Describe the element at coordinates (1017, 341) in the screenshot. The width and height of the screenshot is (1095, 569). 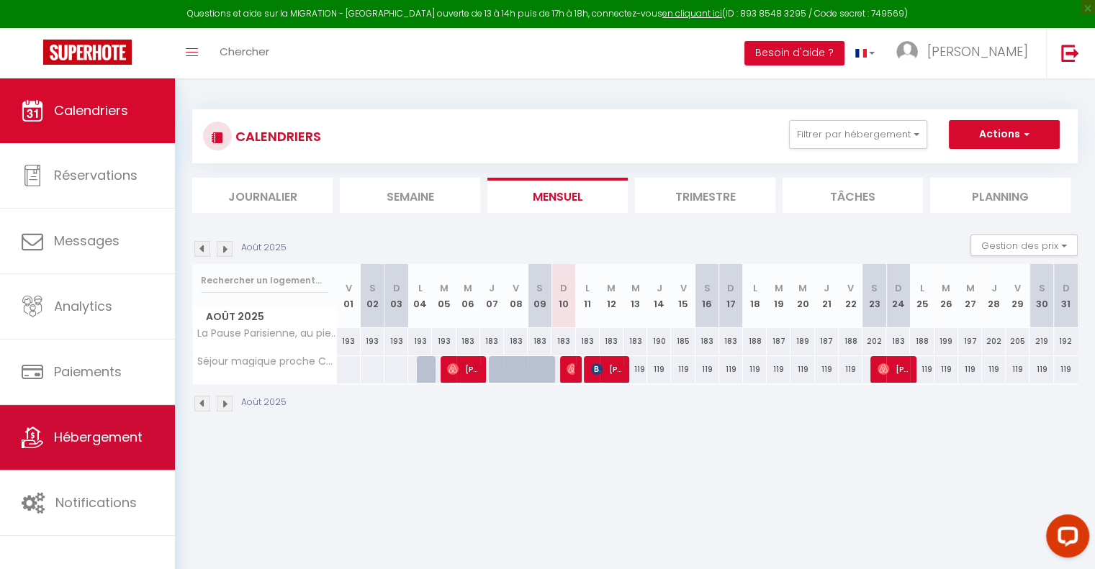
I see `div: 205` at that location.